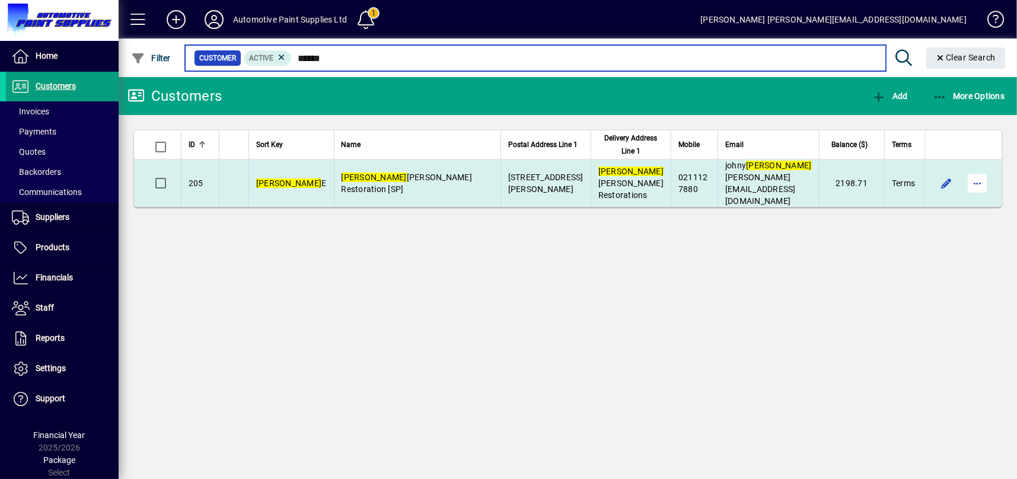 The width and height of the screenshot is (1017, 479). Describe the element at coordinates (695, 145) in the screenshot. I see `div: Mobile` at that location.